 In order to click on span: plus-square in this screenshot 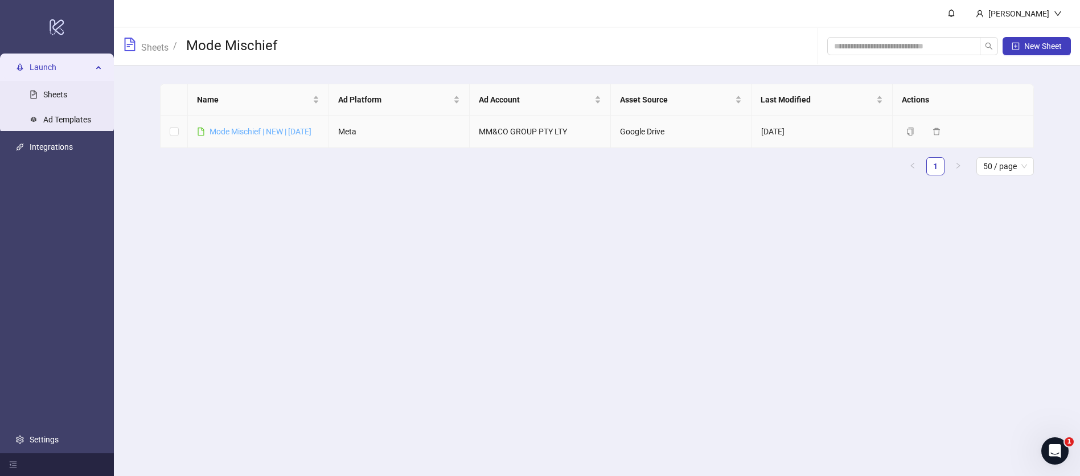, I will do `click(1015, 46)`.